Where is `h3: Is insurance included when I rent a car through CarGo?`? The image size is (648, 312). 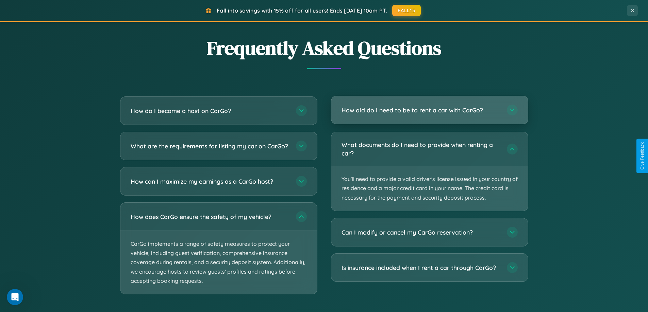
h3: Is insurance included when I rent a car through CarGo? is located at coordinates (421, 268).